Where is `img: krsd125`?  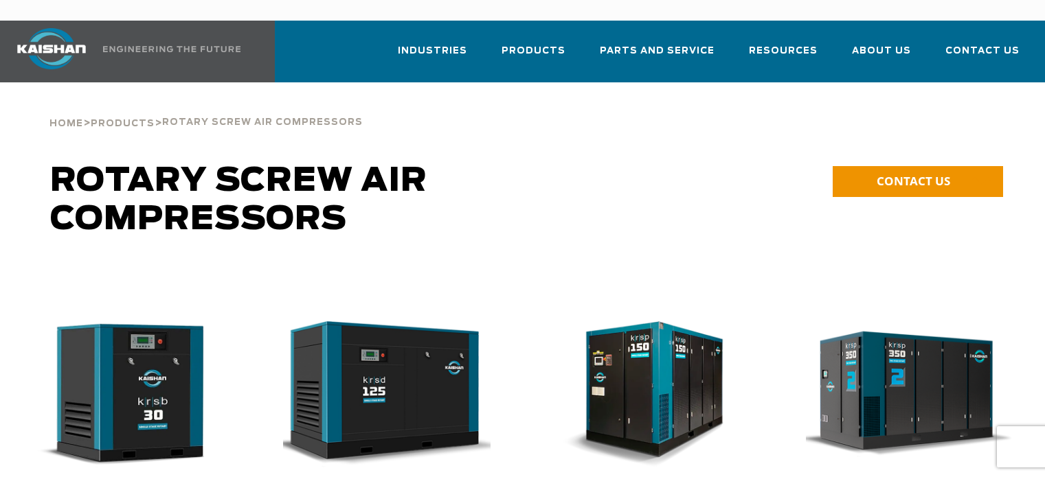
img: krsd125 is located at coordinates (381, 394).